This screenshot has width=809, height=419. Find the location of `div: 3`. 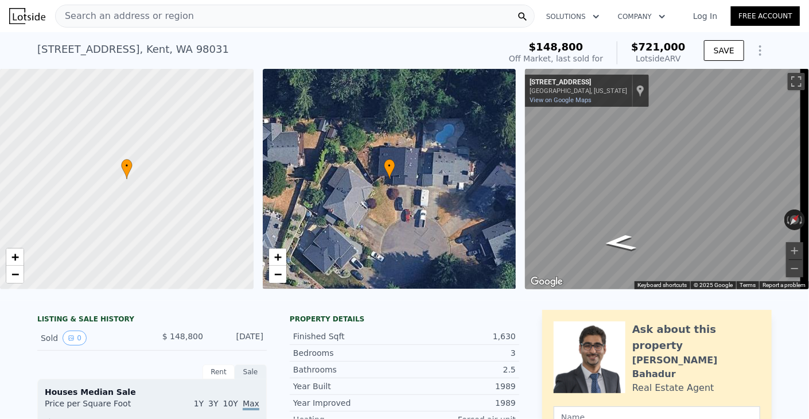

div: 3 is located at coordinates (460, 353).